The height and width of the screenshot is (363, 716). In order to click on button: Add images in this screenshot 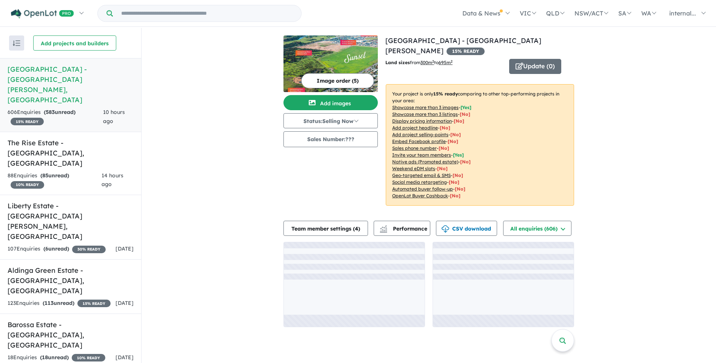, I will do `click(331, 103)`.